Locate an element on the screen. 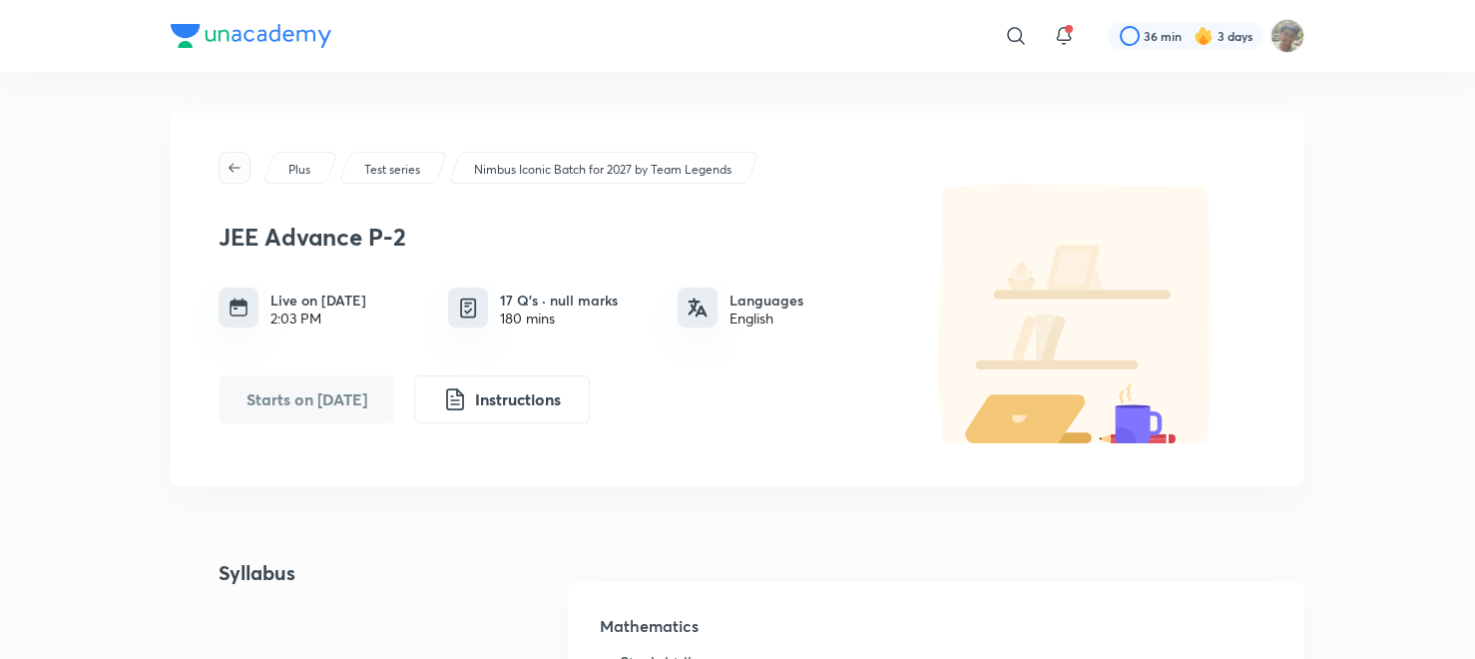 This screenshot has height=659, width=1475. div: 180 mins is located at coordinates (559, 318).